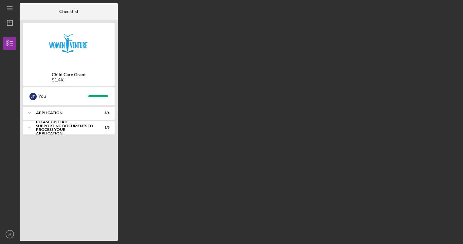  What do you see at coordinates (104, 113) in the screenshot?
I see `div: 6 / 6` at bounding box center [104, 113].